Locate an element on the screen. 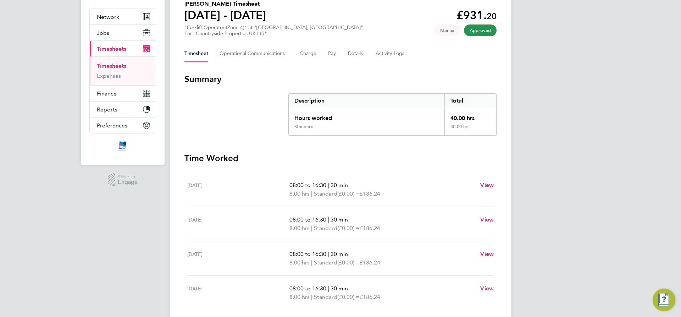 The height and width of the screenshot is (317, 681). button: Operational Communications is located at coordinates (254, 54).